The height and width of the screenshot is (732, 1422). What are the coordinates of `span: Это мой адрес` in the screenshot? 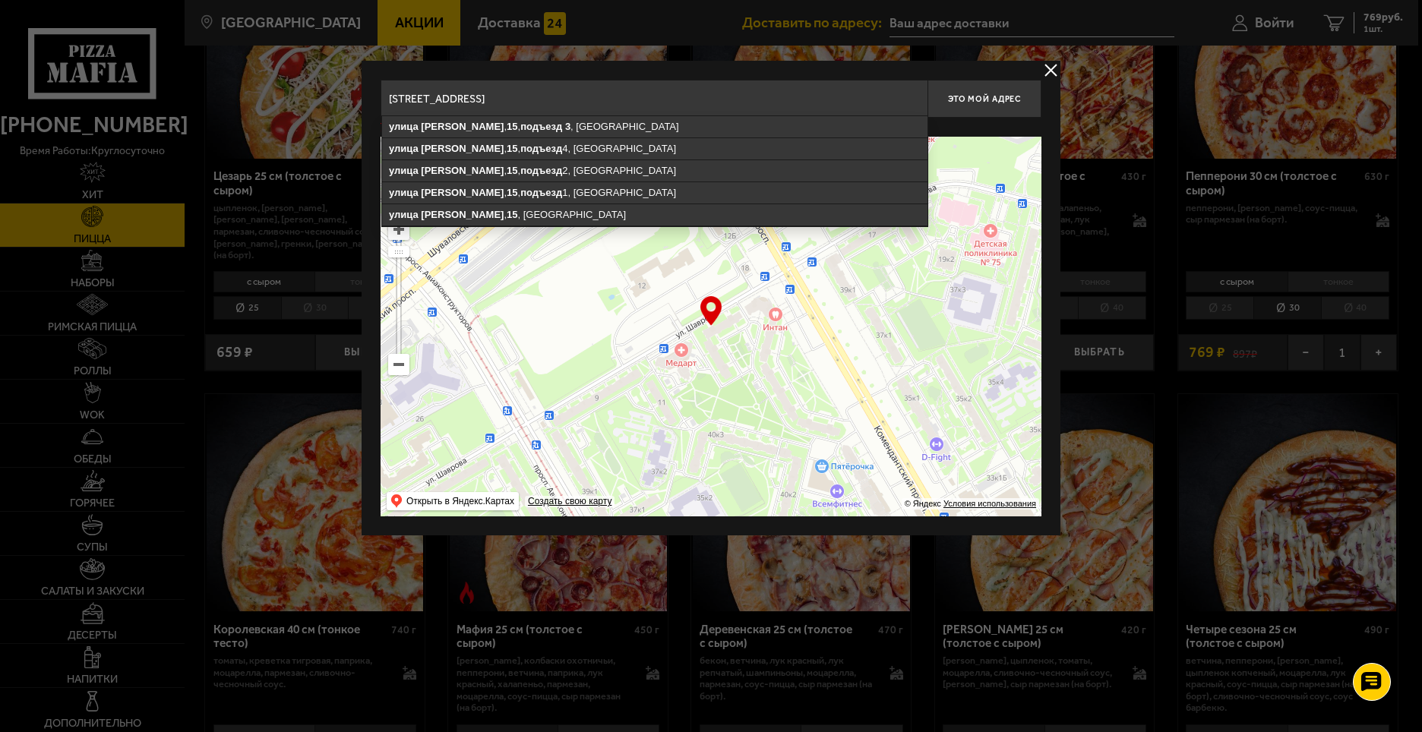 It's located at (985, 99).